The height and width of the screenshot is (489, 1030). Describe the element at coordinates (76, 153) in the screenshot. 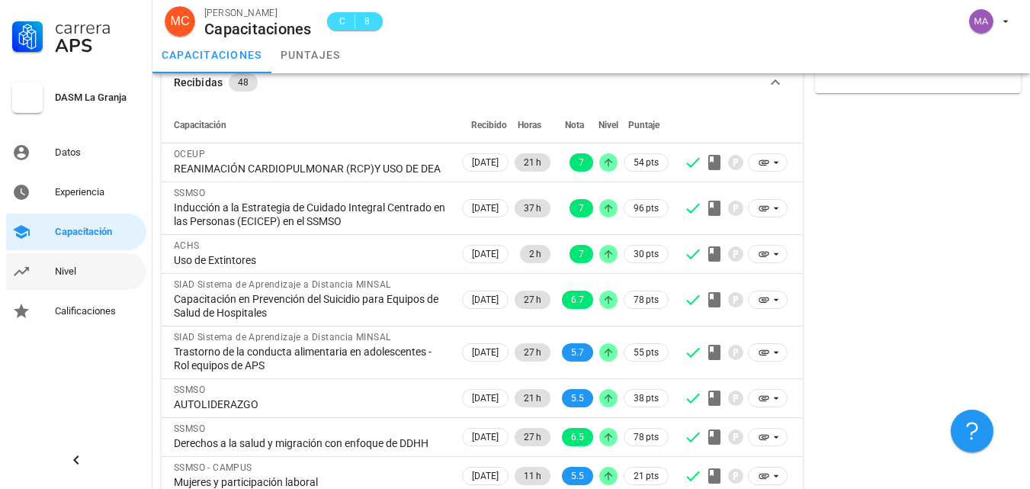

I see `a: Datos` at that location.